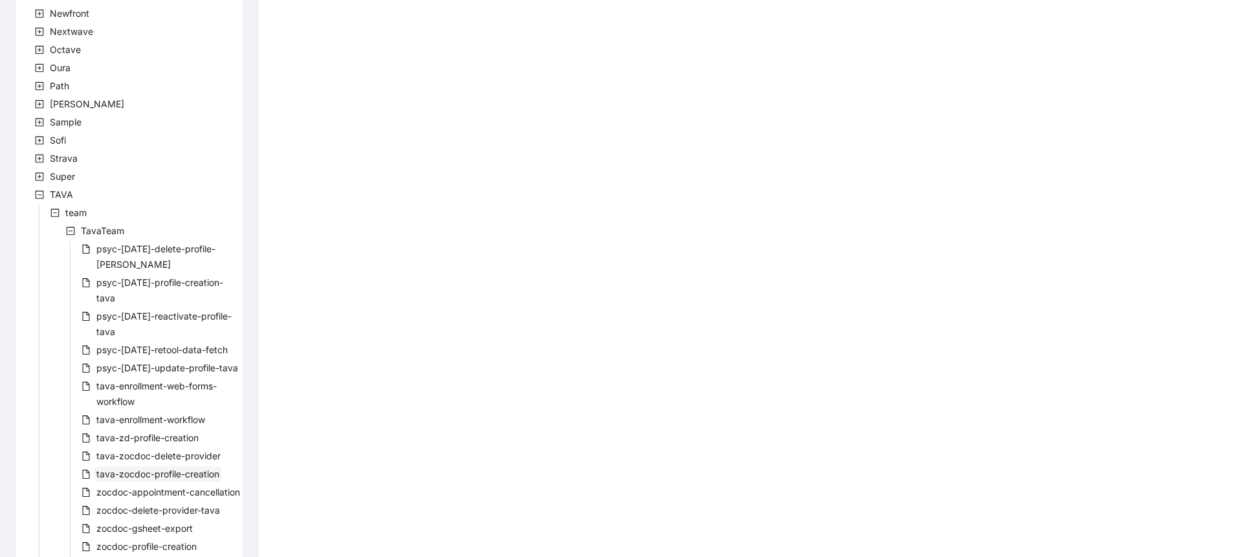  I want to click on span: psyc-today-reactivate-profile-tava, so click(168, 324).